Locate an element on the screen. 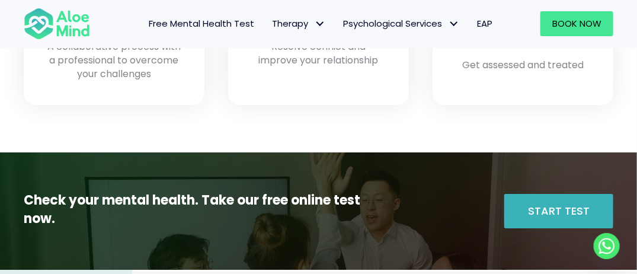  a: TherapyTherapy: submenu is located at coordinates (298, 24).